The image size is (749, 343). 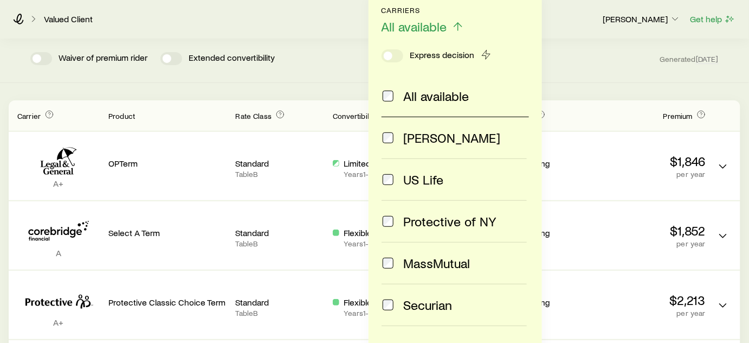 I want to click on p: Carriers, so click(x=423, y=10).